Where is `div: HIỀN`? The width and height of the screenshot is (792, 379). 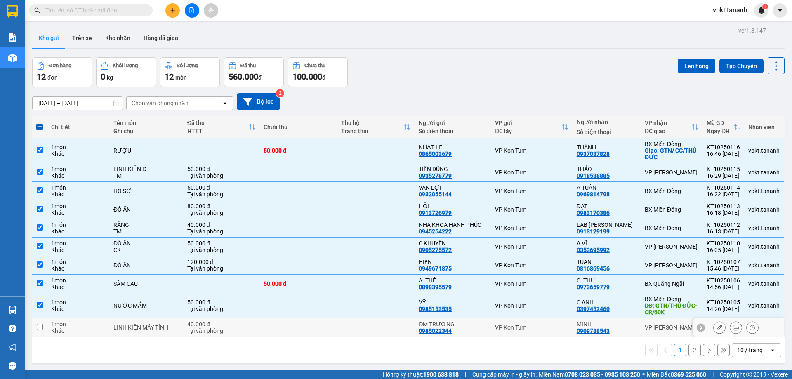
div: HIỀN is located at coordinates (452, 262).